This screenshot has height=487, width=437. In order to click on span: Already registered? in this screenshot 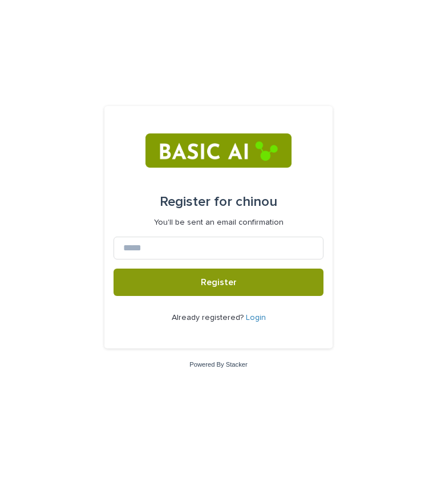, I will do `click(209, 318)`.